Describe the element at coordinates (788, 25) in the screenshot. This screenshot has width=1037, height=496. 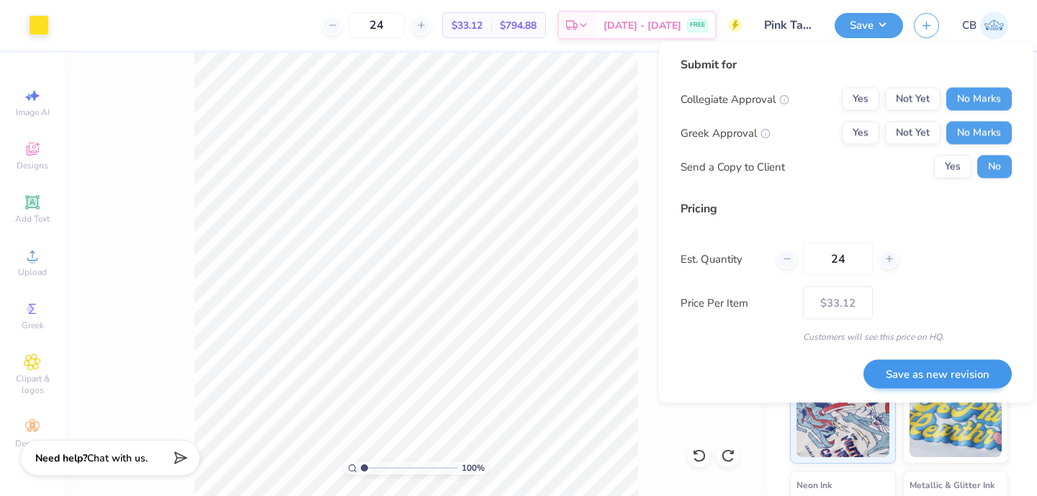
I see `input: Untitled Design` at that location.